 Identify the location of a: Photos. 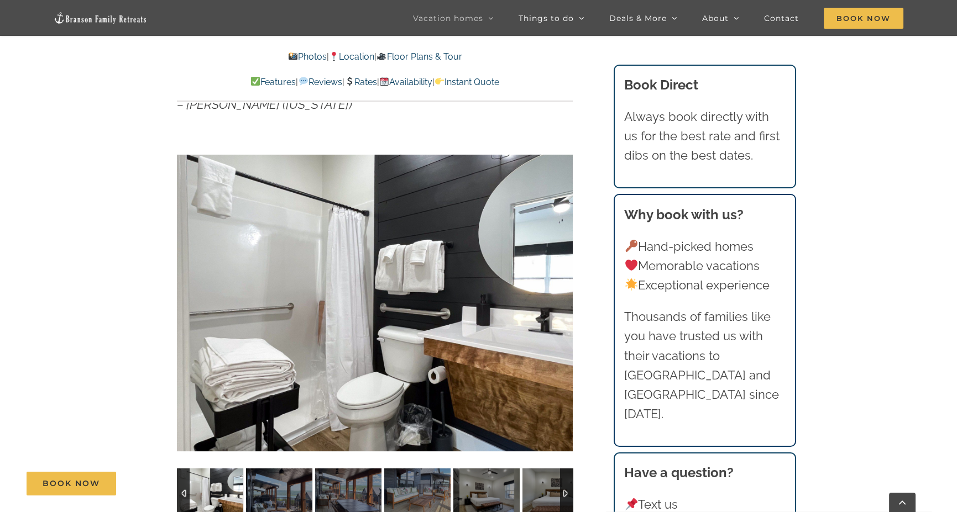
(307, 56).